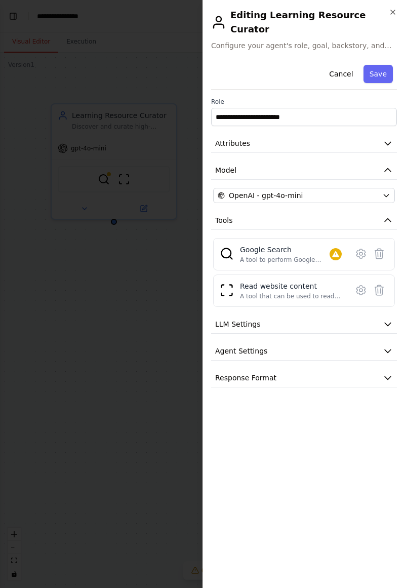 The image size is (405, 588). Describe the element at coordinates (285, 260) in the screenshot. I see `div: A tool to perform Google search with a search_query.` at that location.